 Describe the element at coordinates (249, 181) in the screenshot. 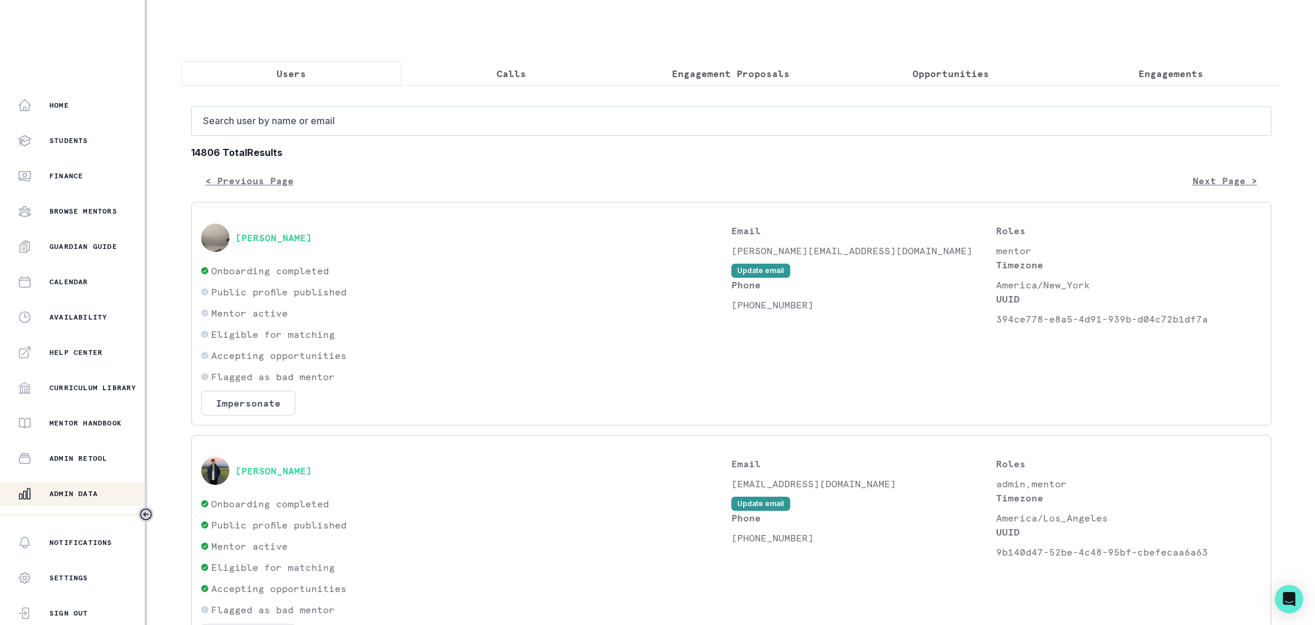

I see `button: < Previous Page` at that location.